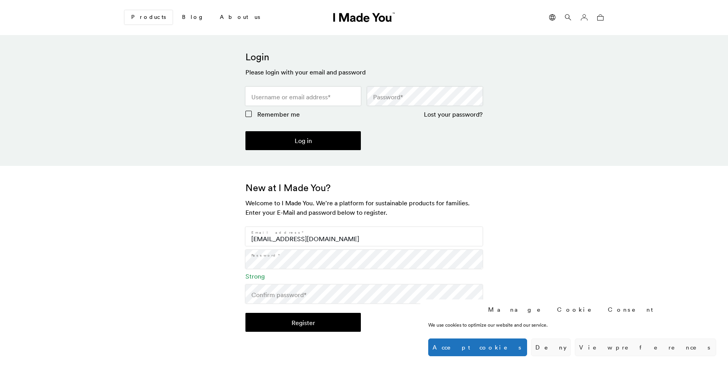  What do you see at coordinates (645, 347) in the screenshot?
I see `button: View preferences` at bounding box center [645, 347].